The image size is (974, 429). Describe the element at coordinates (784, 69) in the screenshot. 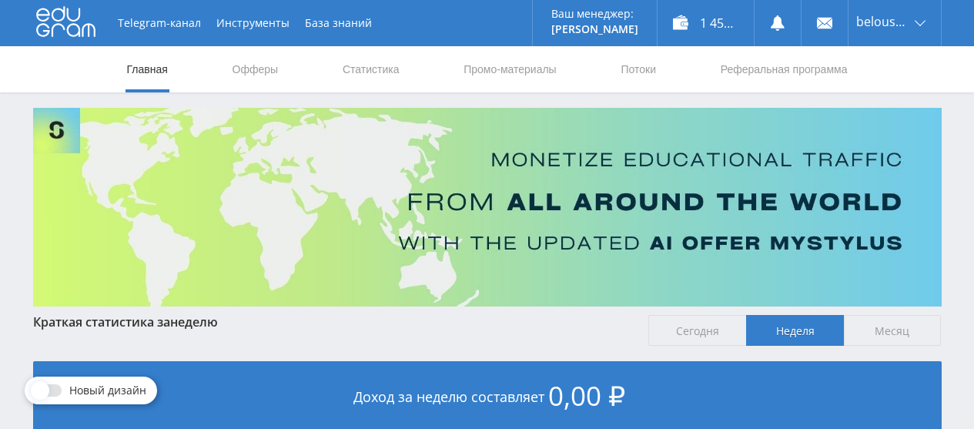

I see `a: Реферальная программа` at that location.